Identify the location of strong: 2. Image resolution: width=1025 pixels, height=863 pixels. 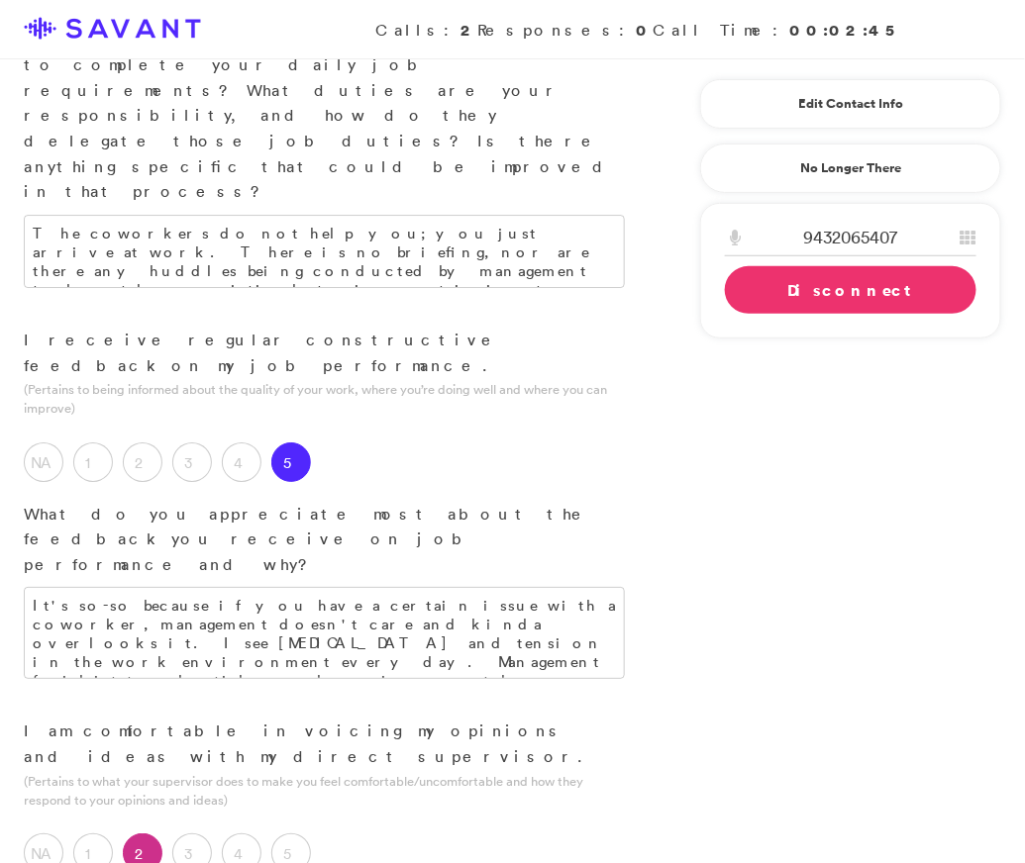
(468, 30).